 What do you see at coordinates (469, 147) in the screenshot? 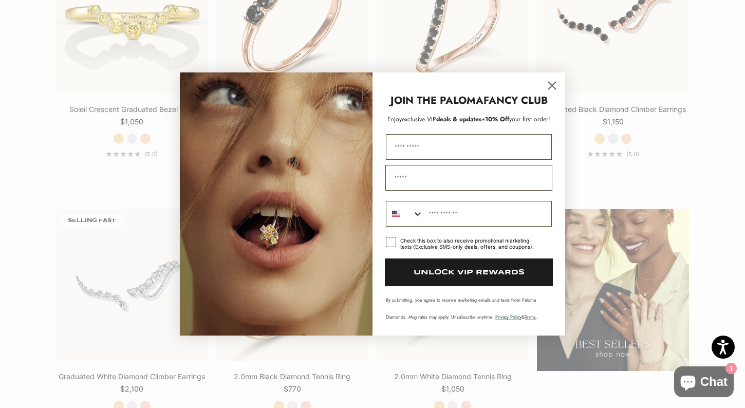
I see `input: First Name` at bounding box center [469, 147].